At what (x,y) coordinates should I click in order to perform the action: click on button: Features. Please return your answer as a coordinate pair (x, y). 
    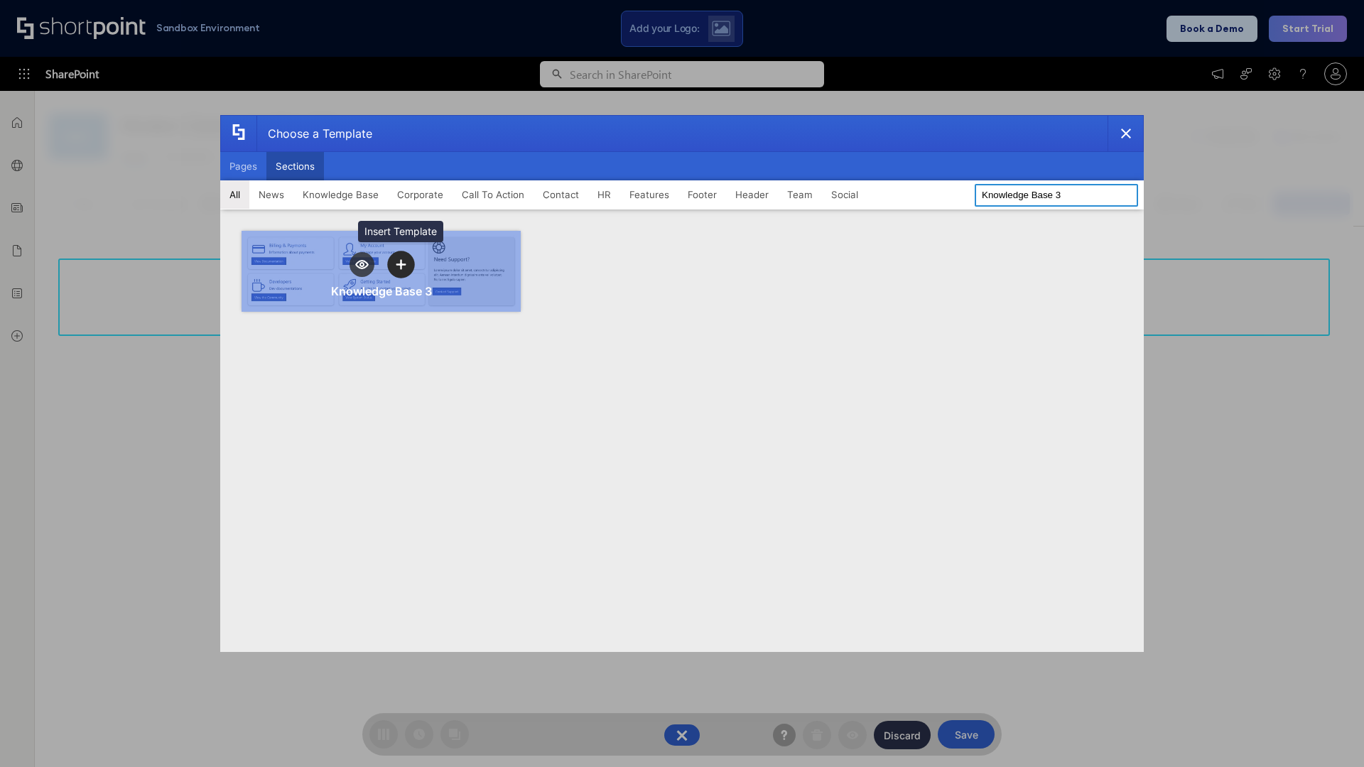
    Looking at the image, I should click on (649, 195).